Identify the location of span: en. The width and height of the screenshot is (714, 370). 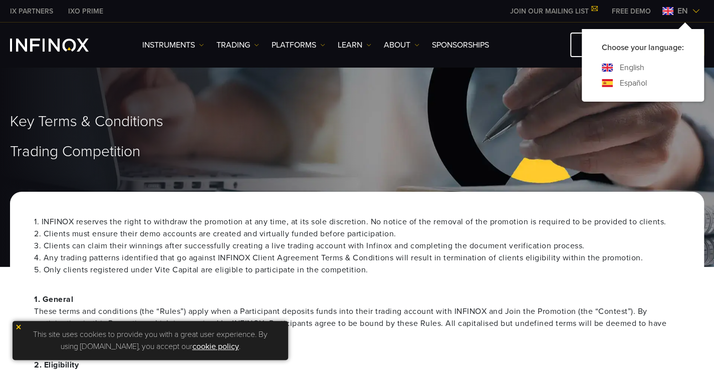
(682, 11).